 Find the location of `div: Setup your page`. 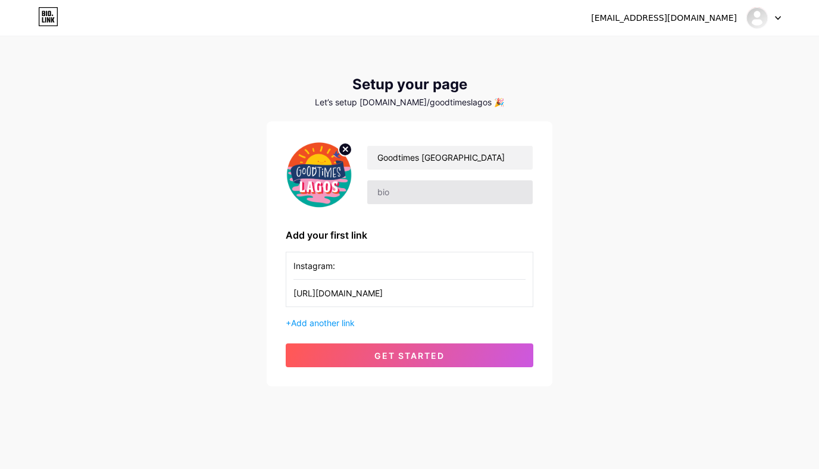

div: Setup your page is located at coordinates (410, 85).